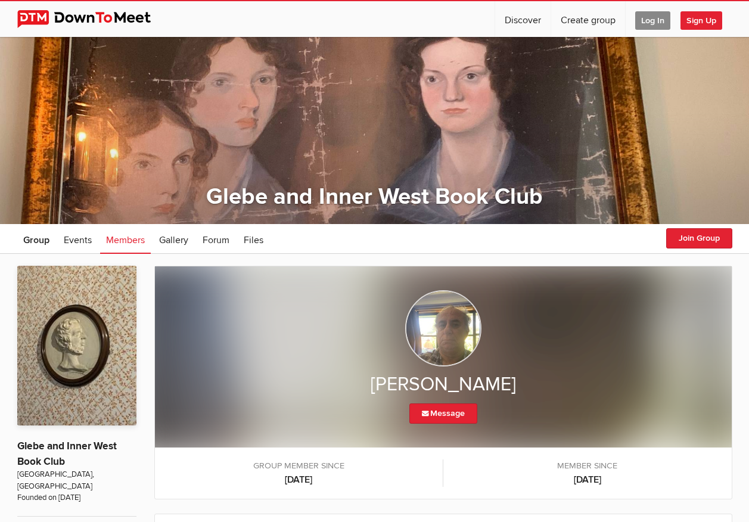  Describe the element at coordinates (36, 239) in the screenshot. I see `a: Group` at that location.